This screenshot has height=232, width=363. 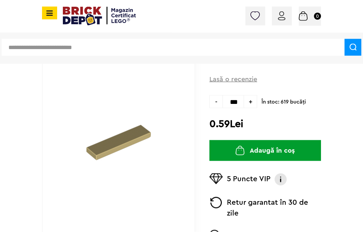 What do you see at coordinates (291, 100) in the screenshot?
I see `span: În stoc: 619 bucăţi` at bounding box center [291, 100].